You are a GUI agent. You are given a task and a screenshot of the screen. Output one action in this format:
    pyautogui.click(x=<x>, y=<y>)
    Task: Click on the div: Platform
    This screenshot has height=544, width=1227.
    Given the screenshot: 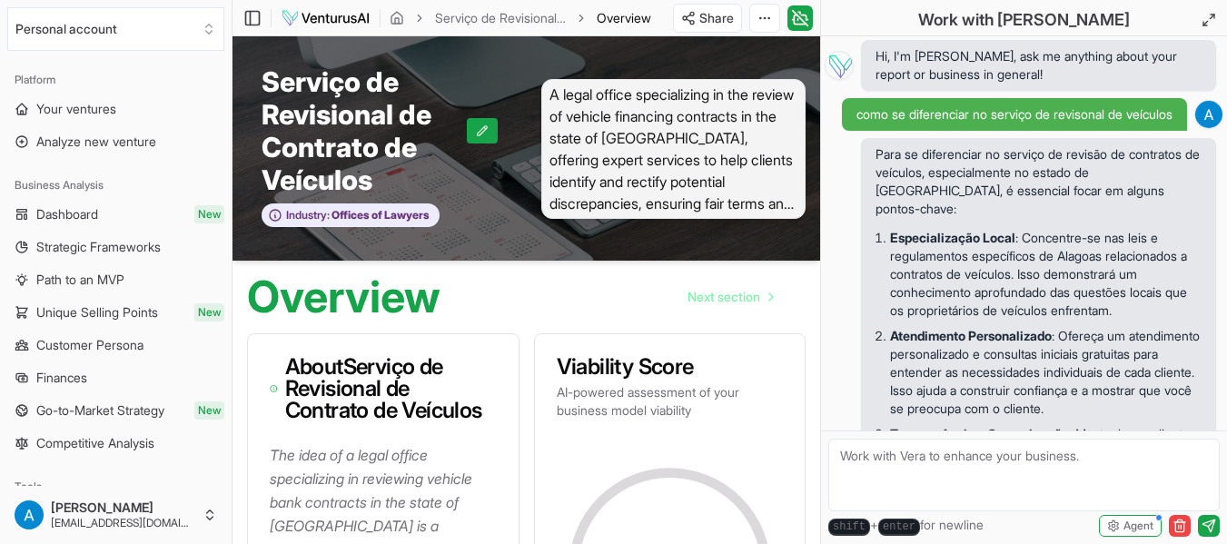 What is the action you would take?
    pyautogui.click(x=115, y=80)
    